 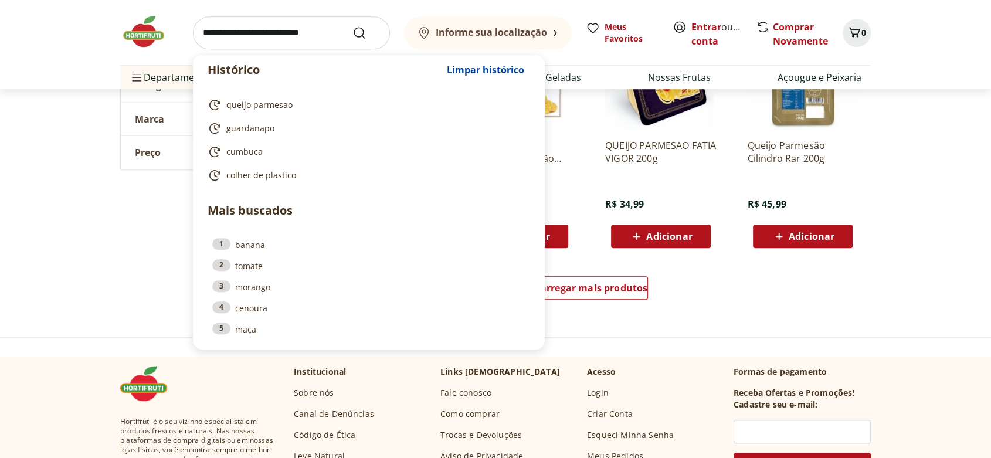 I want to click on span: cumbuca, so click(x=245, y=152).